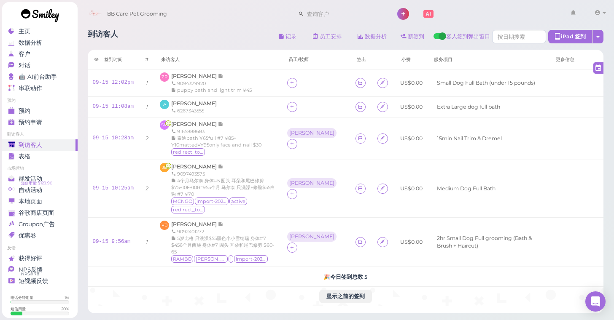  Describe the element at coordinates (40, 65) in the screenshot. I see `a: 对话` at that location.